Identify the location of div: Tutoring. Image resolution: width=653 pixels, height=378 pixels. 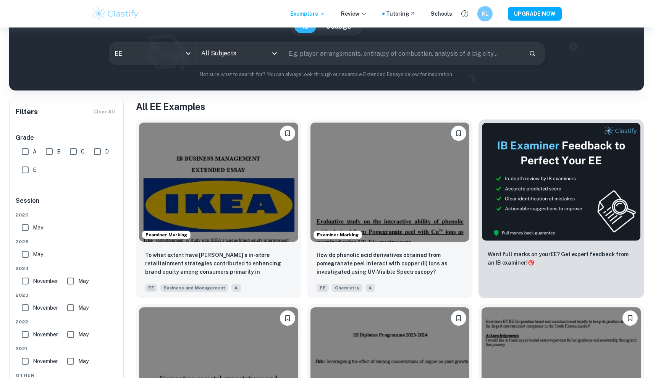
(401, 14).